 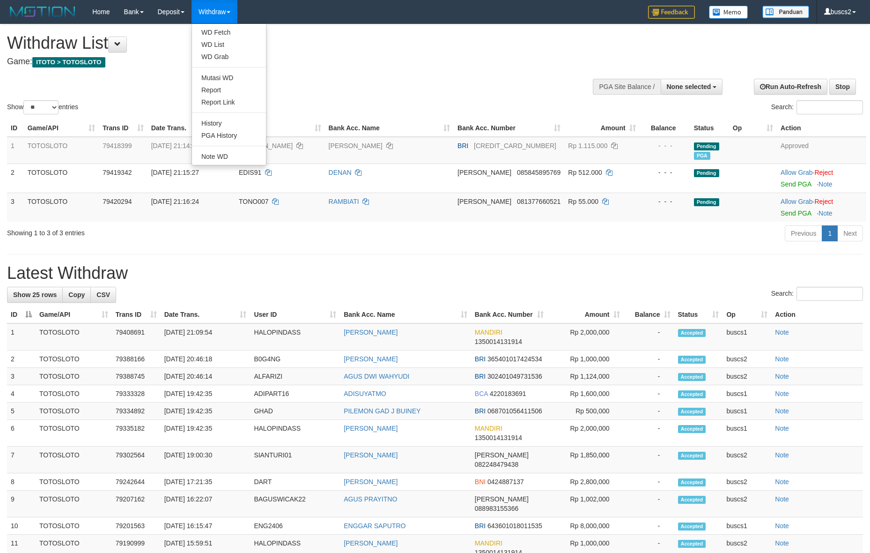 I want to click on td: 79335182, so click(x=136, y=433).